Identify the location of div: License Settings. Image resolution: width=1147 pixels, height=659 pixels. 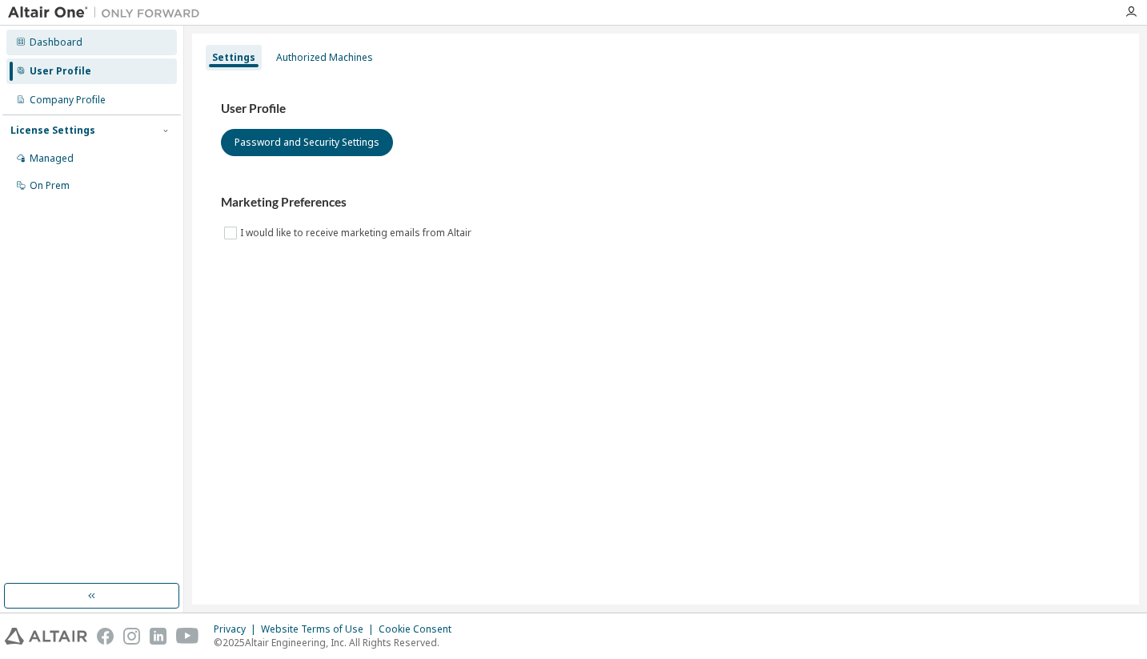
(53, 130).